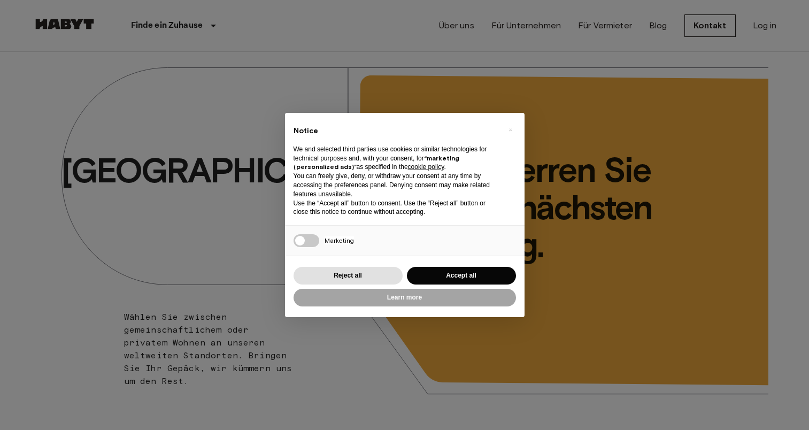 The width and height of the screenshot is (809, 430). Describe the element at coordinates (396, 208) in the screenshot. I see `p: Use the “Accept all” button to consent. Use the “Reject all” button or close this notice to conti...` at that location.